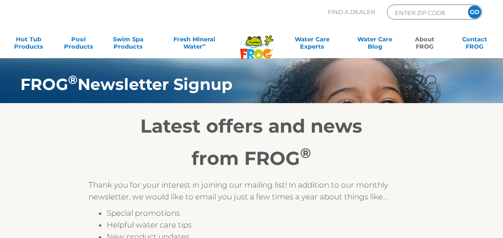 This screenshot has height=238, width=503. I want to click on a: Water CareBlog, so click(374, 44).